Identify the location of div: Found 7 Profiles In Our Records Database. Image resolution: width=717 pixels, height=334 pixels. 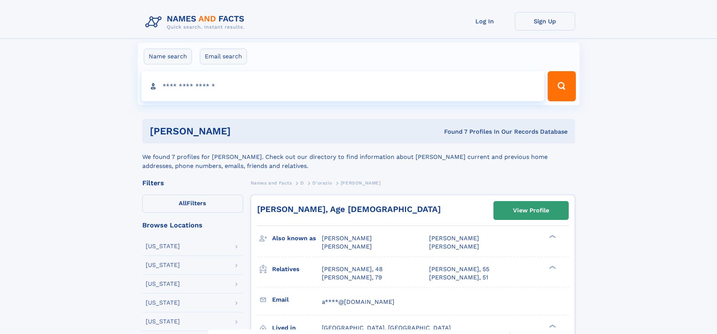
(453, 132).